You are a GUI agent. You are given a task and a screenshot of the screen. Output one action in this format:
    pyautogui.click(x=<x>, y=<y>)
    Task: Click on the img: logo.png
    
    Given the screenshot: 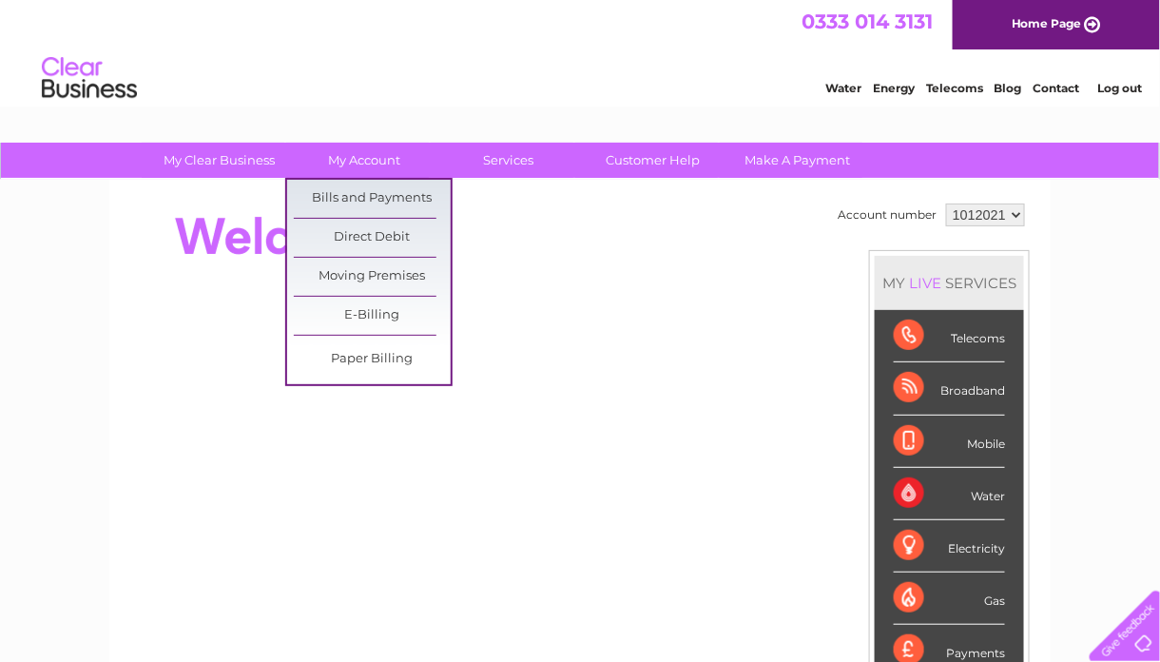 What is the action you would take?
    pyautogui.click(x=89, y=78)
    